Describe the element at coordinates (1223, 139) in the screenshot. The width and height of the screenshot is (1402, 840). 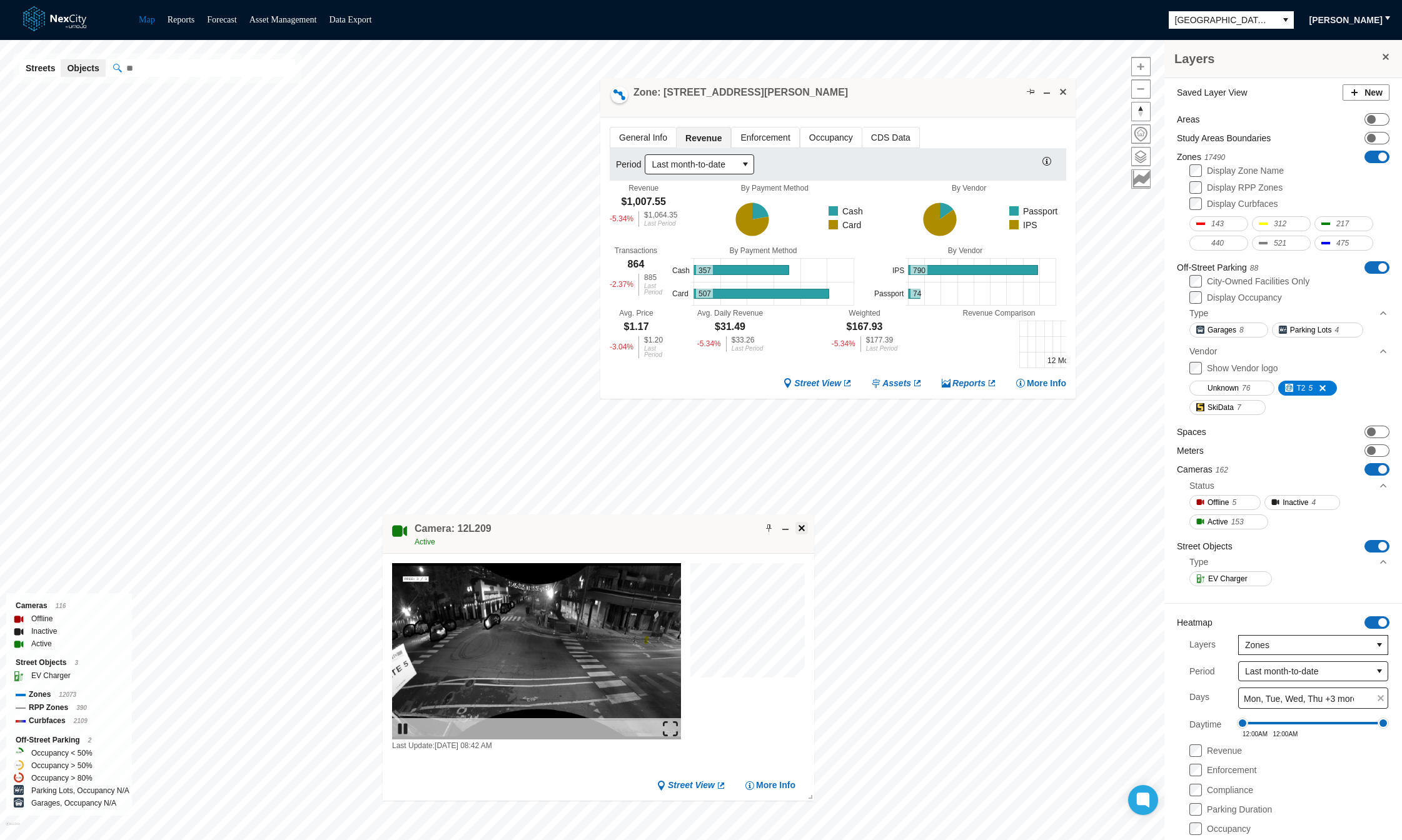
I see `label: Study Areas Boundaries` at that location.